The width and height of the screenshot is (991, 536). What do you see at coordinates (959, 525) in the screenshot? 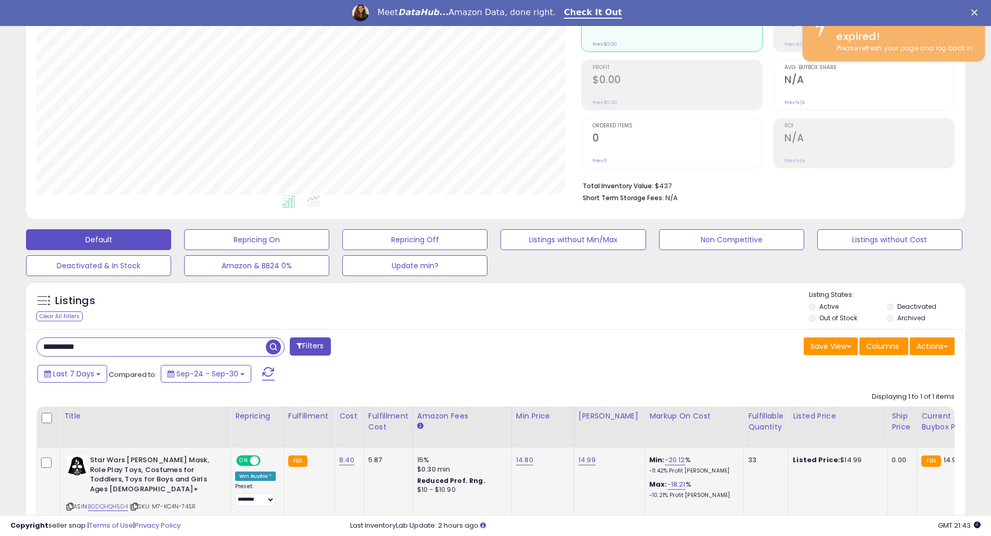
I see `span: 2025-10-11 21:43 GMT` at bounding box center [959, 525].